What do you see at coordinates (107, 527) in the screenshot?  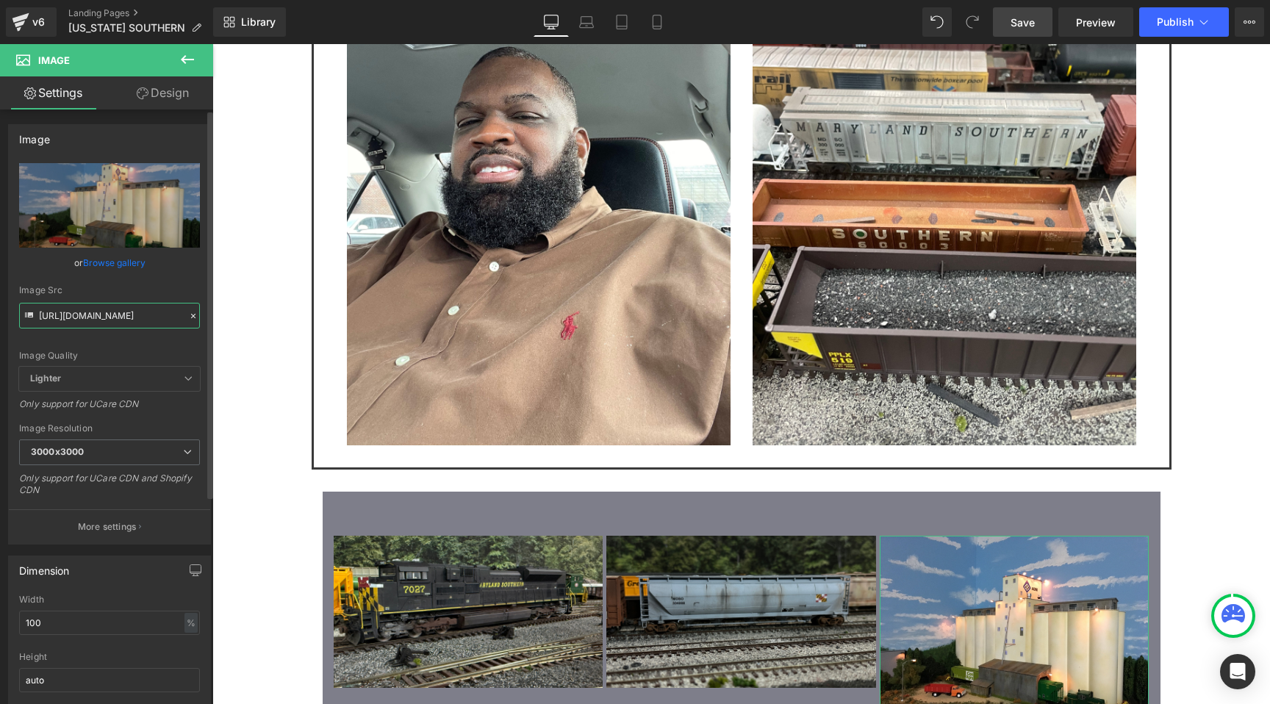 I see `p: More settings` at bounding box center [107, 527].